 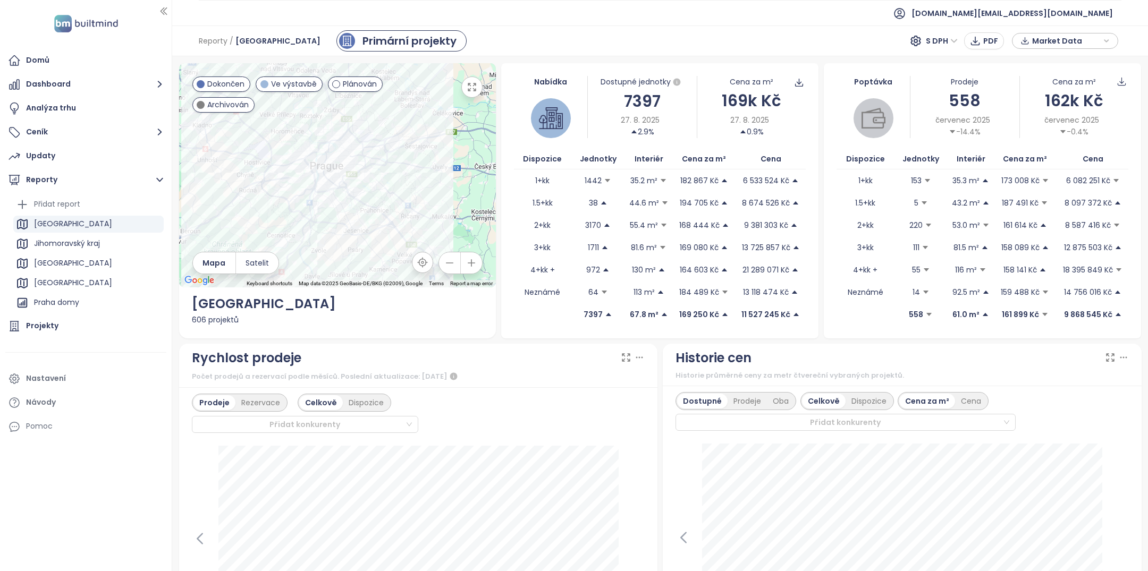 I want to click on p: 43.2 m², so click(x=965, y=203).